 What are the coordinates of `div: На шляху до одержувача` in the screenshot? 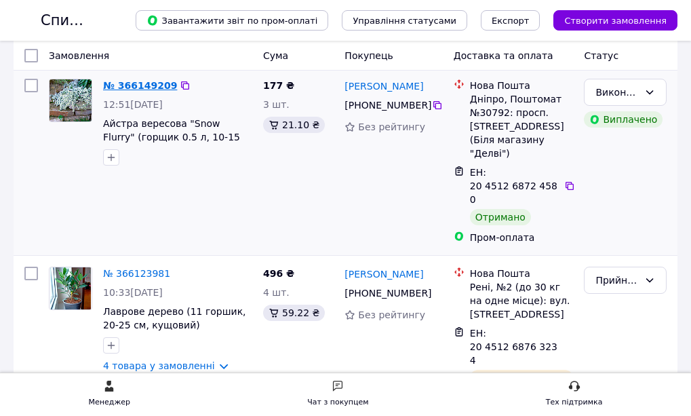 It's located at (522, 383).